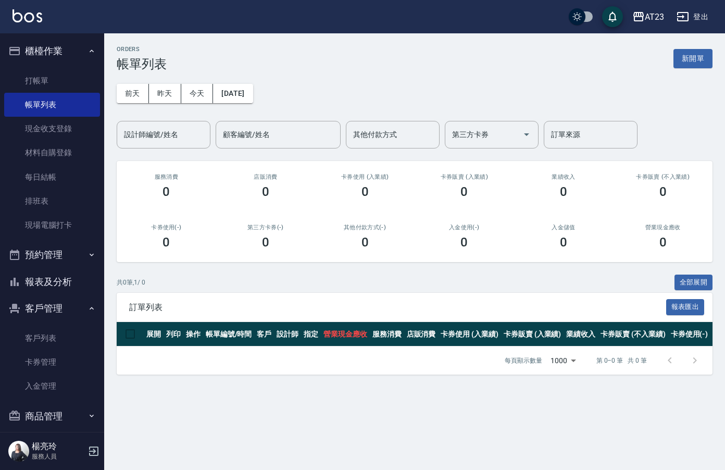  What do you see at coordinates (133, 93) in the screenshot?
I see `button: 前天` at bounding box center [133, 93].